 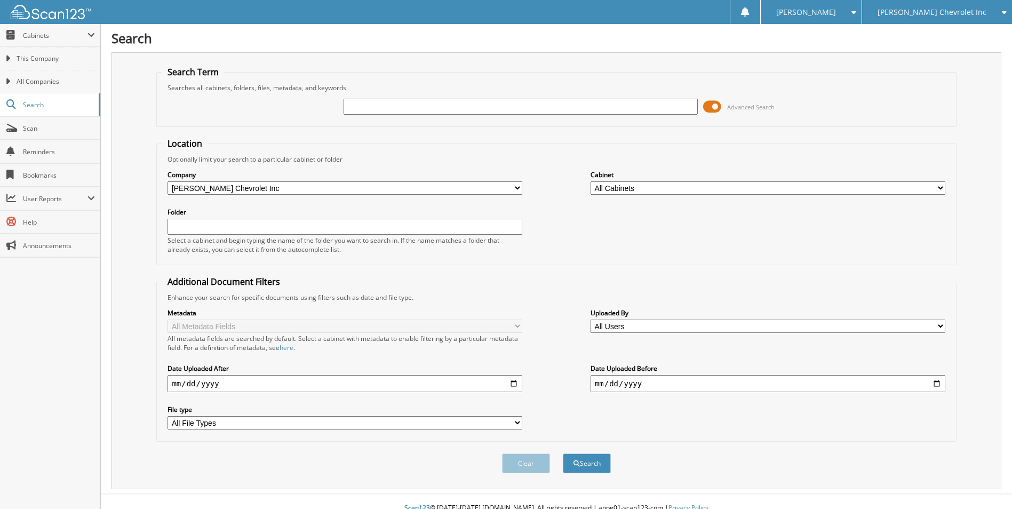 What do you see at coordinates (986, 484) in the screenshot?
I see `div: Chat Widget` at bounding box center [986, 484].